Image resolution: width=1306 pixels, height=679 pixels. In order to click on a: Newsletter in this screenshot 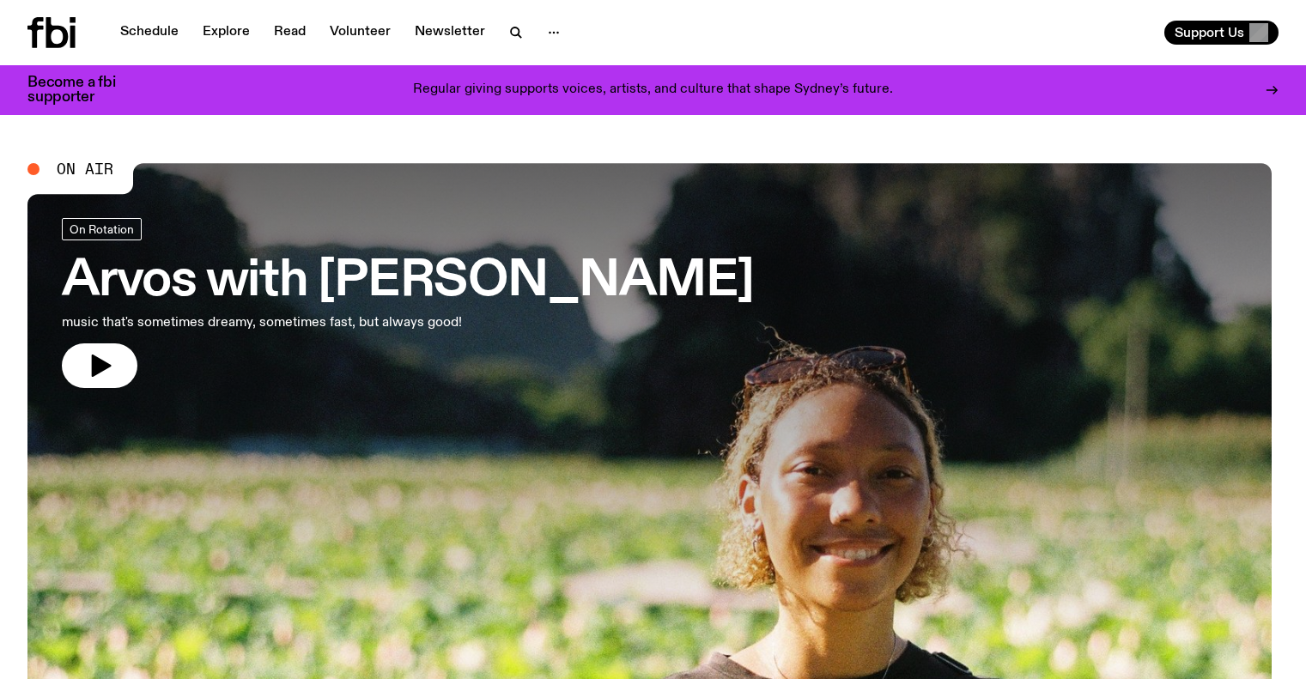, I will do `click(450, 33)`.